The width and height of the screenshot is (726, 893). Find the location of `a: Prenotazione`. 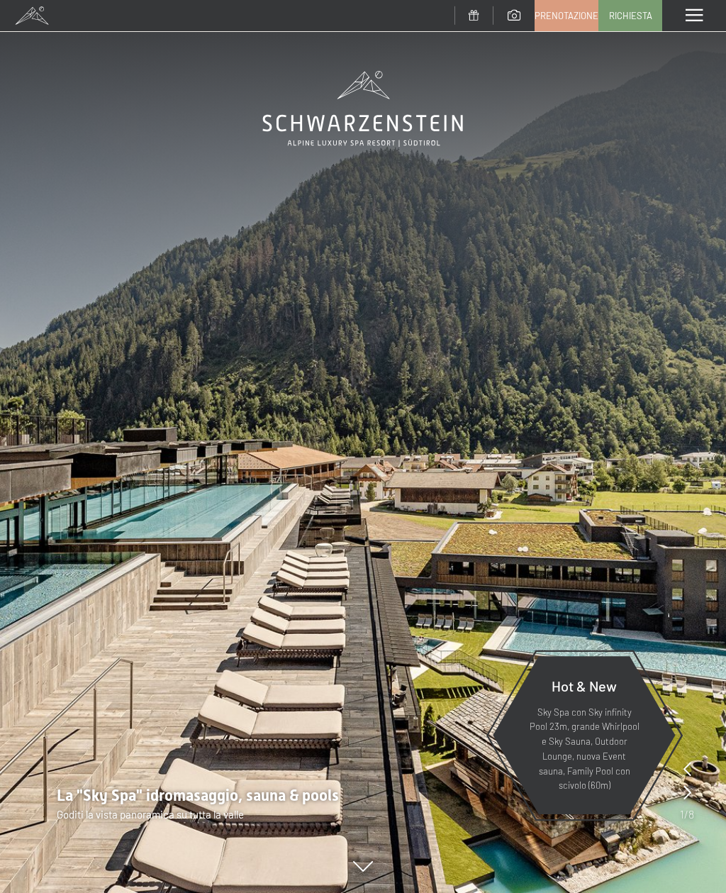

a: Prenotazione is located at coordinates (566, 16).